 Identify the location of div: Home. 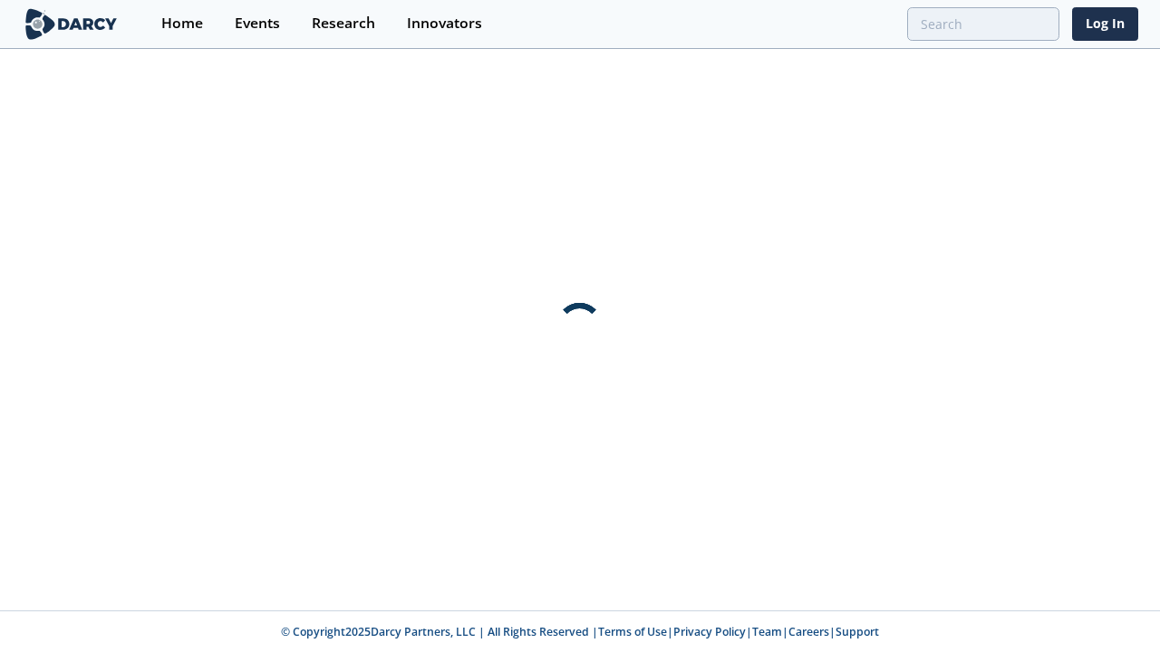
(182, 24).